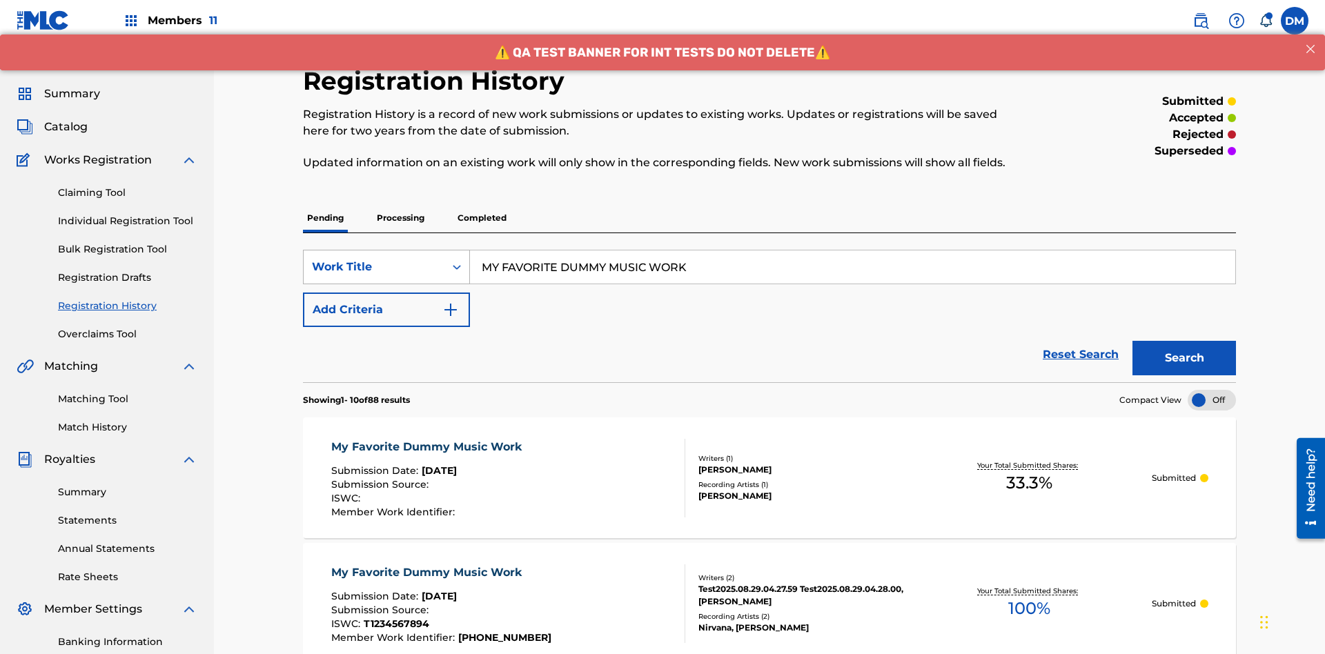 This screenshot has width=1325, height=654. Describe the element at coordinates (128, 492) in the screenshot. I see `a: Summary` at that location.